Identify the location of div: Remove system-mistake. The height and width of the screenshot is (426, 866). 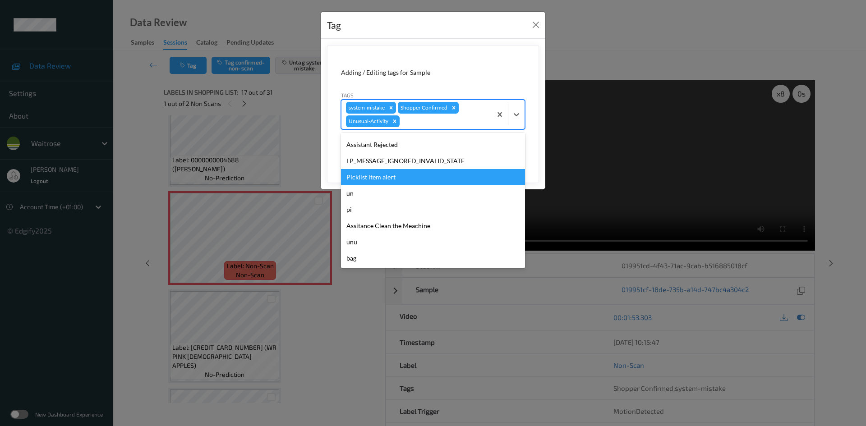
(391, 108).